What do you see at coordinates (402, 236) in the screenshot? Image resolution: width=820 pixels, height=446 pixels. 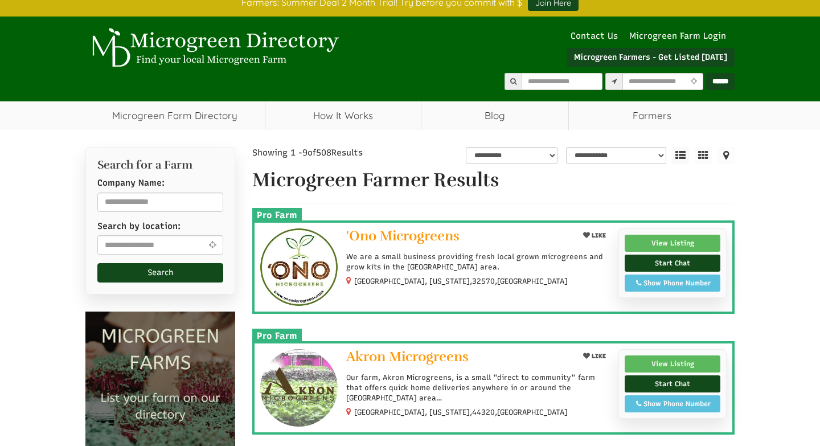 I see `span: 'Ono Microgreens` at bounding box center [402, 236].